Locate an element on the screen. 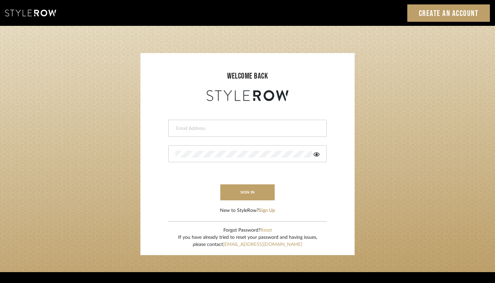 The image size is (495, 283). div: Forgot Password? is located at coordinates (248, 230).